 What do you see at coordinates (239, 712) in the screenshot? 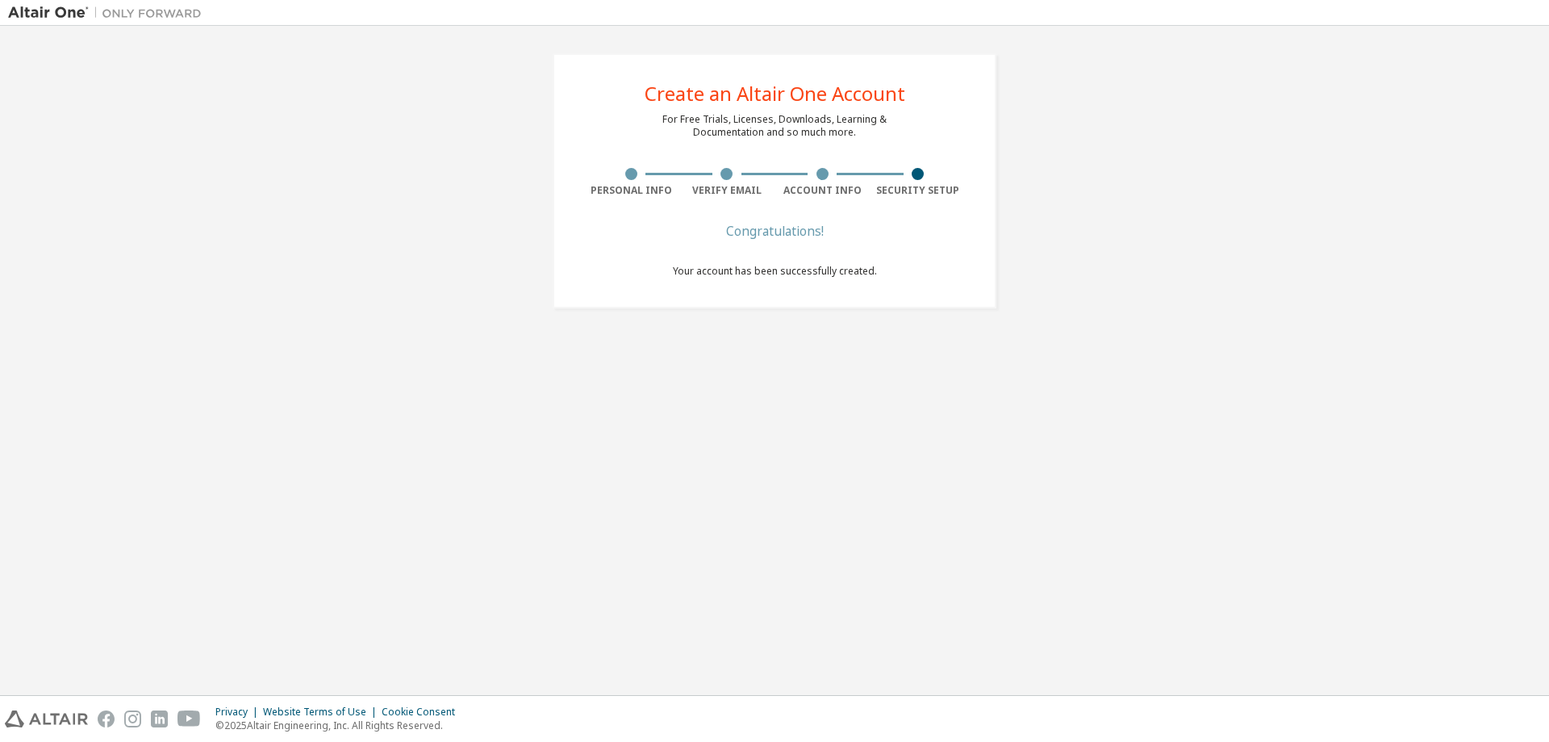
I see `div: Privacy` at bounding box center [239, 712].